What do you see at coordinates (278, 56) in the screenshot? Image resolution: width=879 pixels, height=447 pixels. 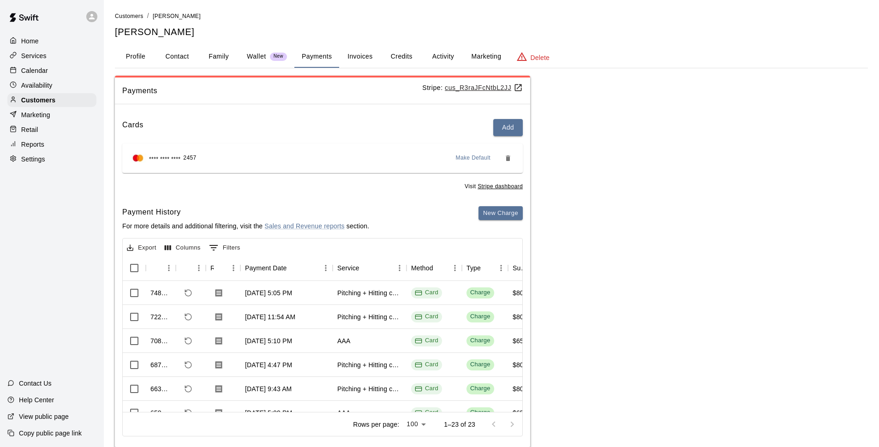 I see `span: New` at bounding box center [278, 56].